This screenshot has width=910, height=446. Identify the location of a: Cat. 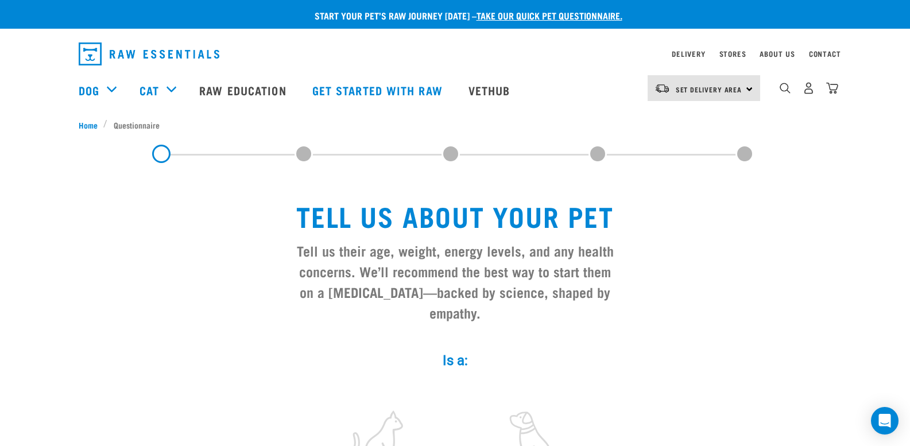
(149, 90).